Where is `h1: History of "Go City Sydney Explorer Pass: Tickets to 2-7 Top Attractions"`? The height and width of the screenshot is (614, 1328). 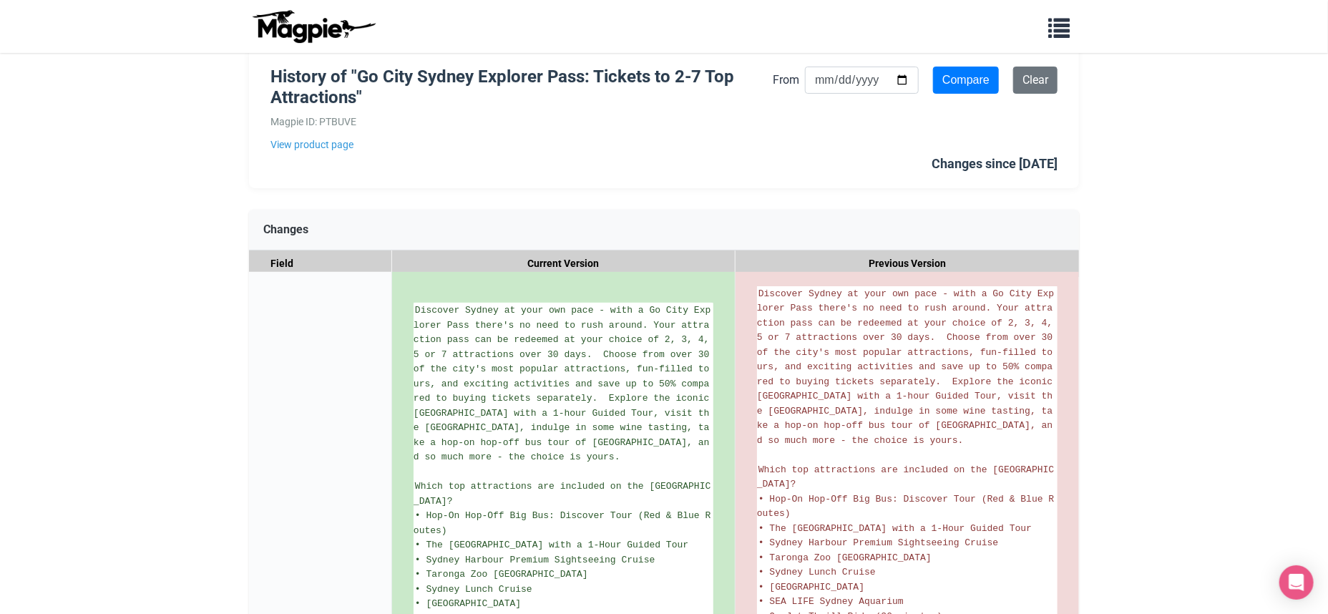 h1: History of "Go City Sydney Explorer Pass: Tickets to 2-7 Top Attractions" is located at coordinates (521, 87).